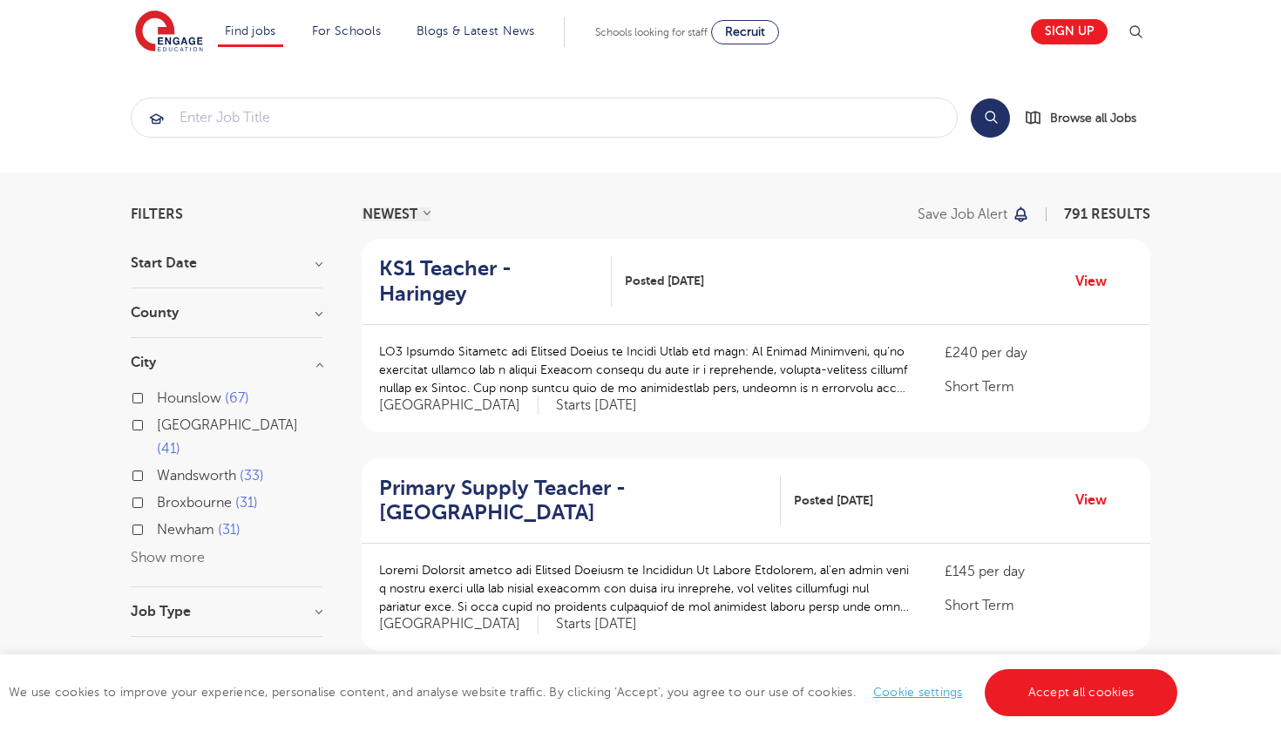  I want to click on input: Hounslow 67, so click(162, 396).